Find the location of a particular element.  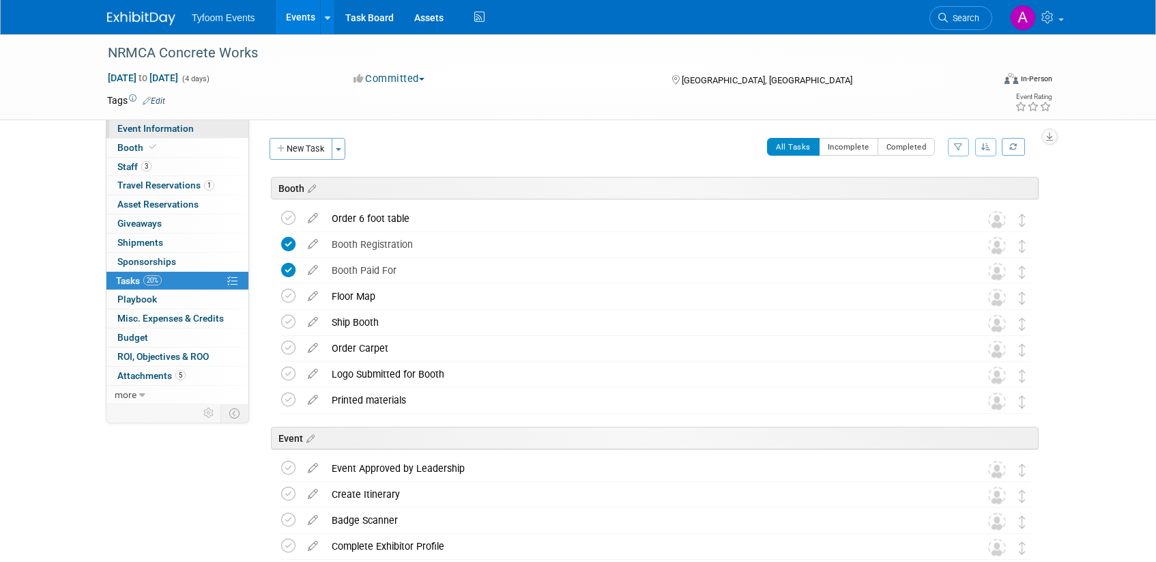

a: Asset Reservations is located at coordinates (177, 204).